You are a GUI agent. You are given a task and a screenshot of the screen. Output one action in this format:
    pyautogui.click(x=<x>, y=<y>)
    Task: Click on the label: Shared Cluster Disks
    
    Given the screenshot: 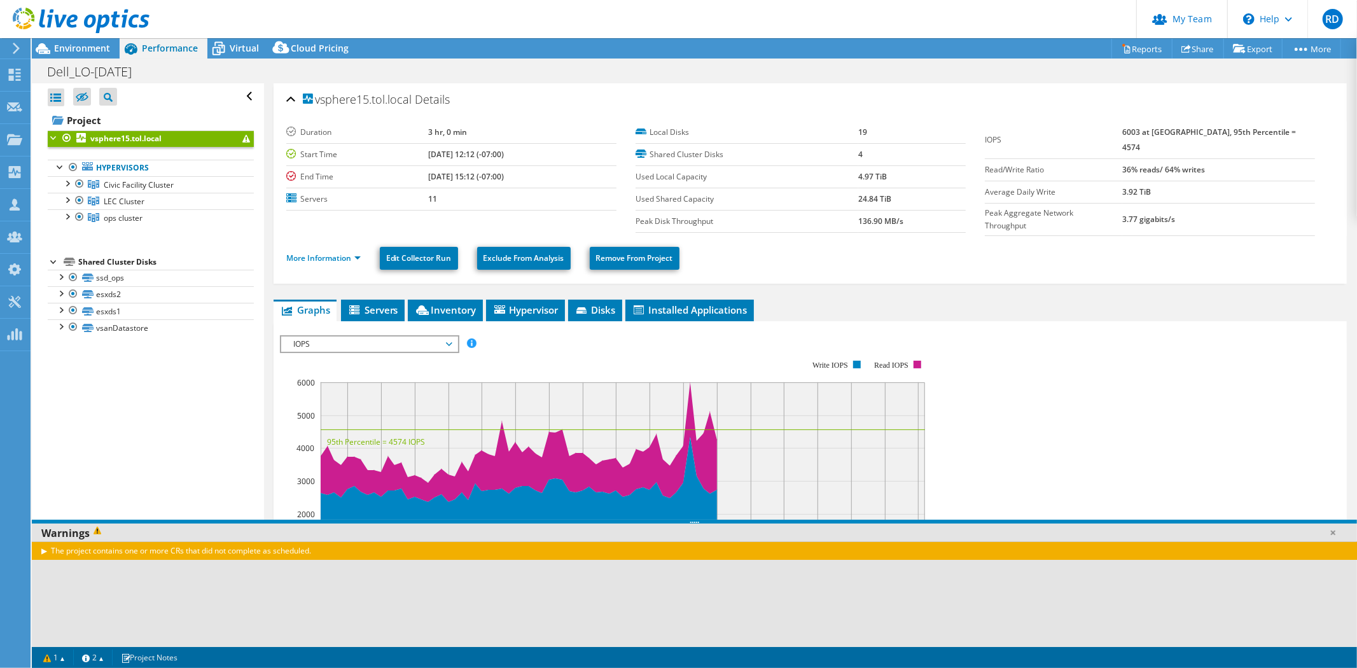 What is the action you would take?
    pyautogui.click(x=747, y=155)
    